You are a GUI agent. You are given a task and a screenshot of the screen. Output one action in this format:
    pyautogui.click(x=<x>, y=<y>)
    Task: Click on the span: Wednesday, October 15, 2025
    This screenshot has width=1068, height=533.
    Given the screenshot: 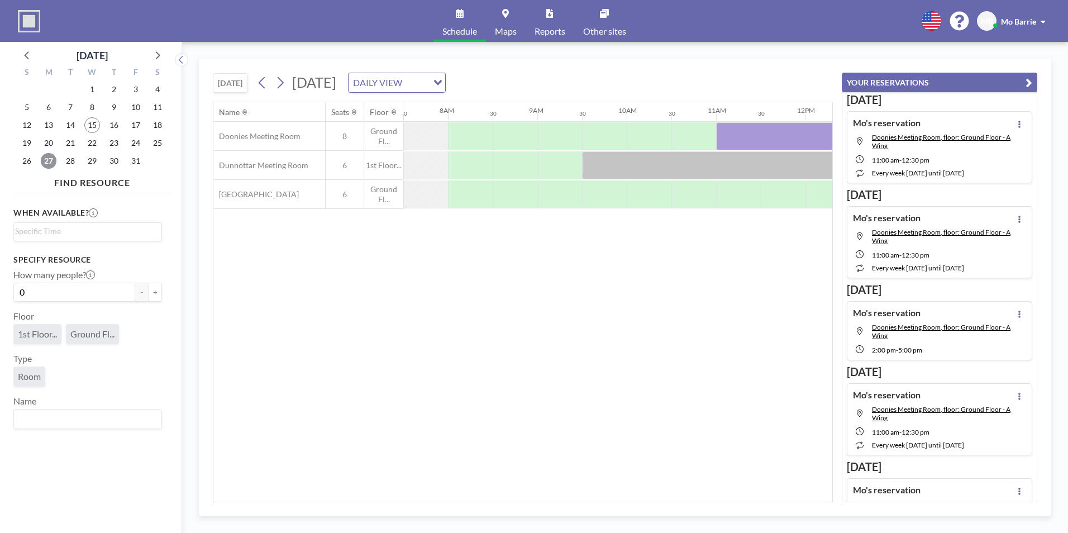 What is the action you would take?
    pyautogui.click(x=92, y=125)
    